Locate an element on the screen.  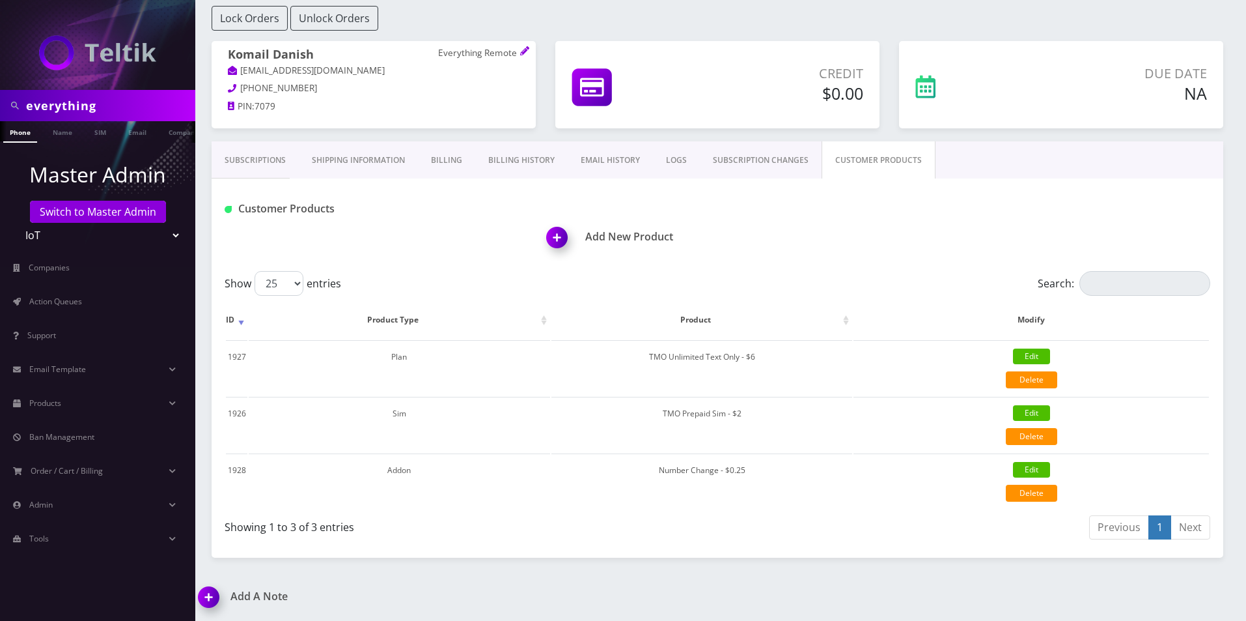
a: Subscriptions is located at coordinates (255, 160).